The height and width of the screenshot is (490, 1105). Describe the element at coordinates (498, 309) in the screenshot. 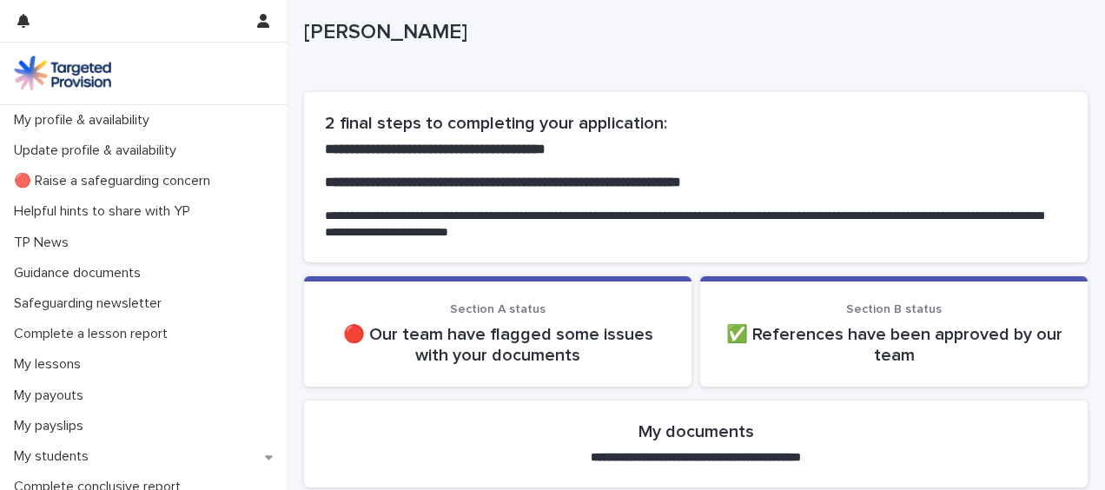

I see `span: Section A status` at that location.